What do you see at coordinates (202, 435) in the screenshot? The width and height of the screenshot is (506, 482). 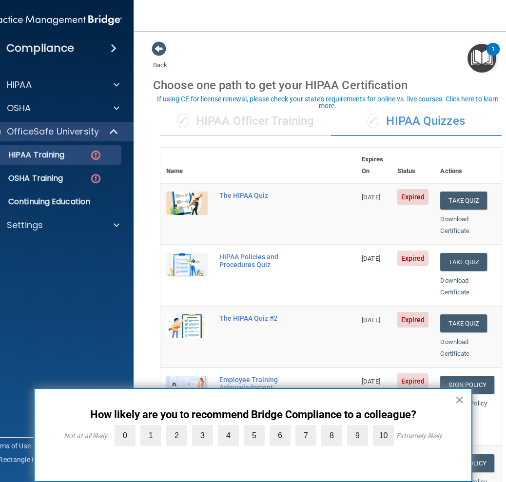 I see `label: 3` at bounding box center [202, 435].